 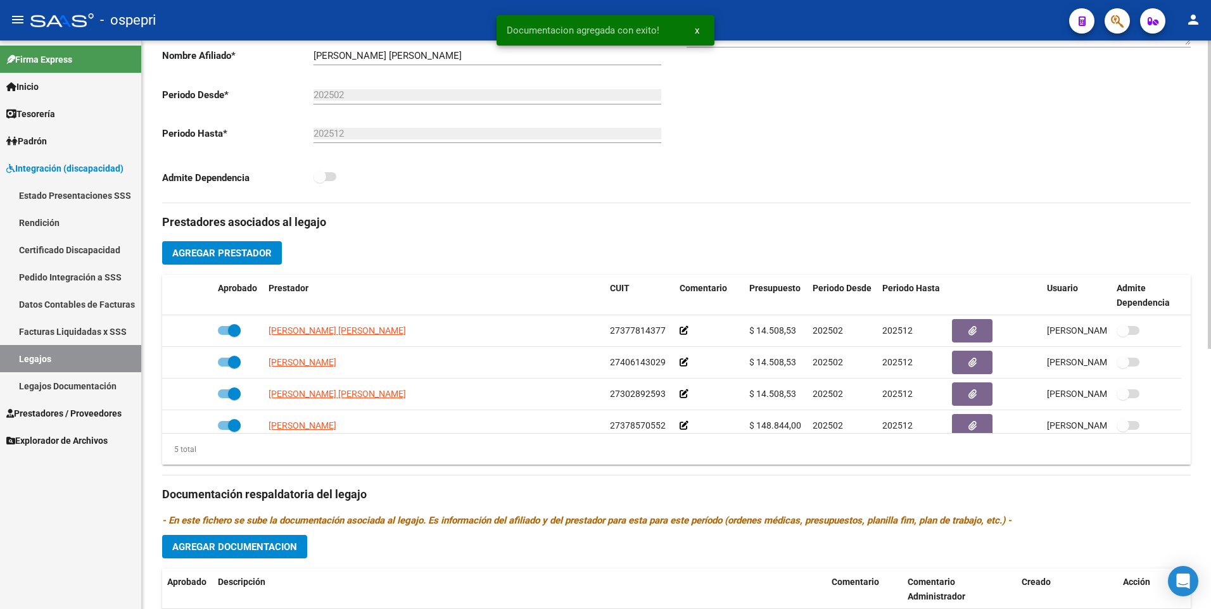 What do you see at coordinates (912, 296) in the screenshot?
I see `datatable-header-cell: Periodo Hasta` at bounding box center [912, 296].